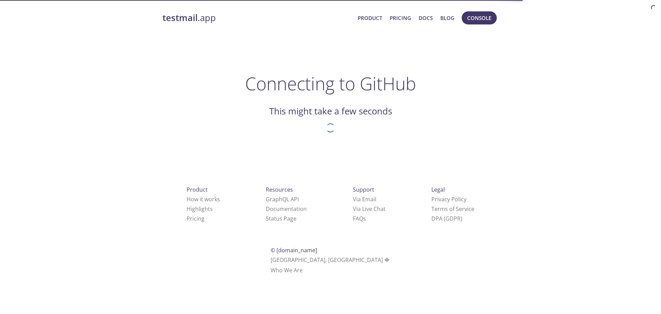 This screenshot has height=314, width=661. What do you see at coordinates (279, 189) in the screenshot?
I see `span: Resources` at bounding box center [279, 189].